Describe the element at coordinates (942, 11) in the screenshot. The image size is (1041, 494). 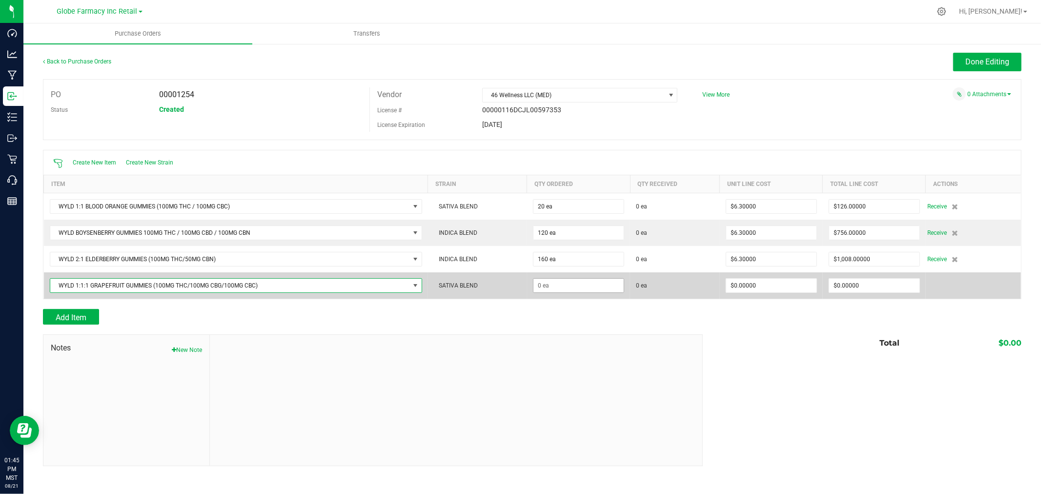
I see `div: Manage settings` at that location.